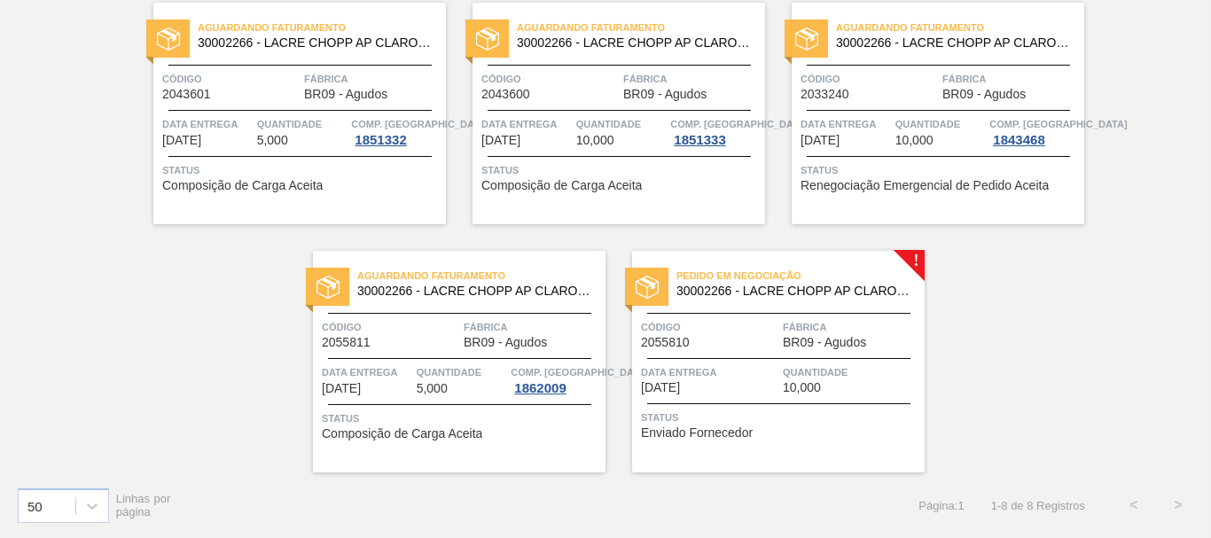 The height and width of the screenshot is (538, 1211). I want to click on span: Linhas por página, so click(144, 505).